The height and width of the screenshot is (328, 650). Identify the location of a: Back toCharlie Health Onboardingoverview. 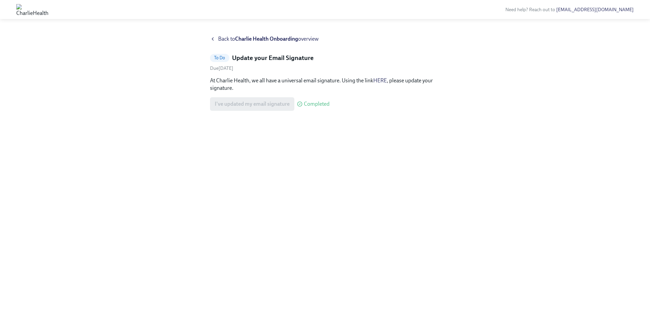
(325, 39).